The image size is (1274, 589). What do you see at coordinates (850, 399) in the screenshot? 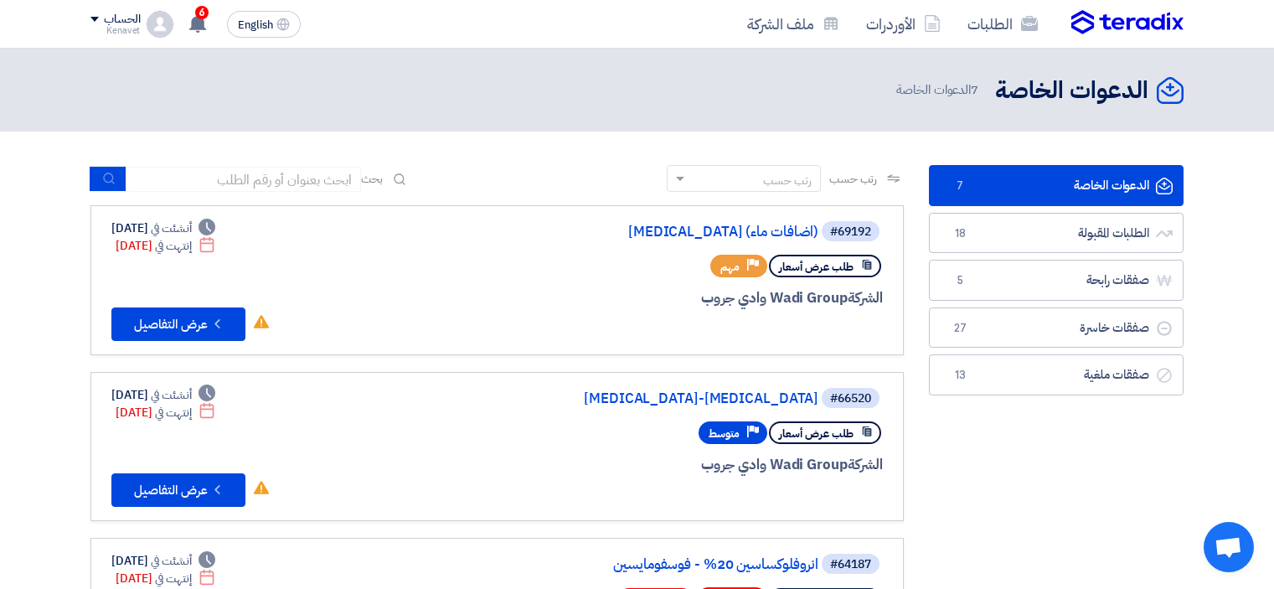
I see `div: #66520` at bounding box center [850, 399].